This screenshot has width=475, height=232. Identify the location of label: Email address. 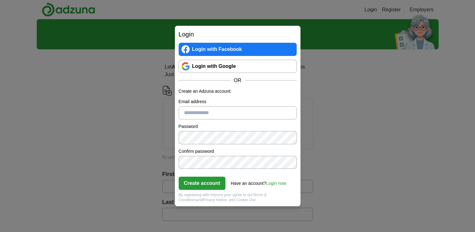
(238, 101).